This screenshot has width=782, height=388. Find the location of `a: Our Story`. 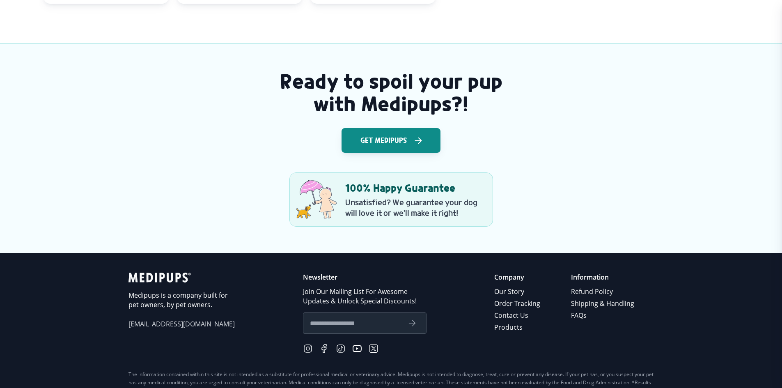

a: Our Story is located at coordinates (518, 292).